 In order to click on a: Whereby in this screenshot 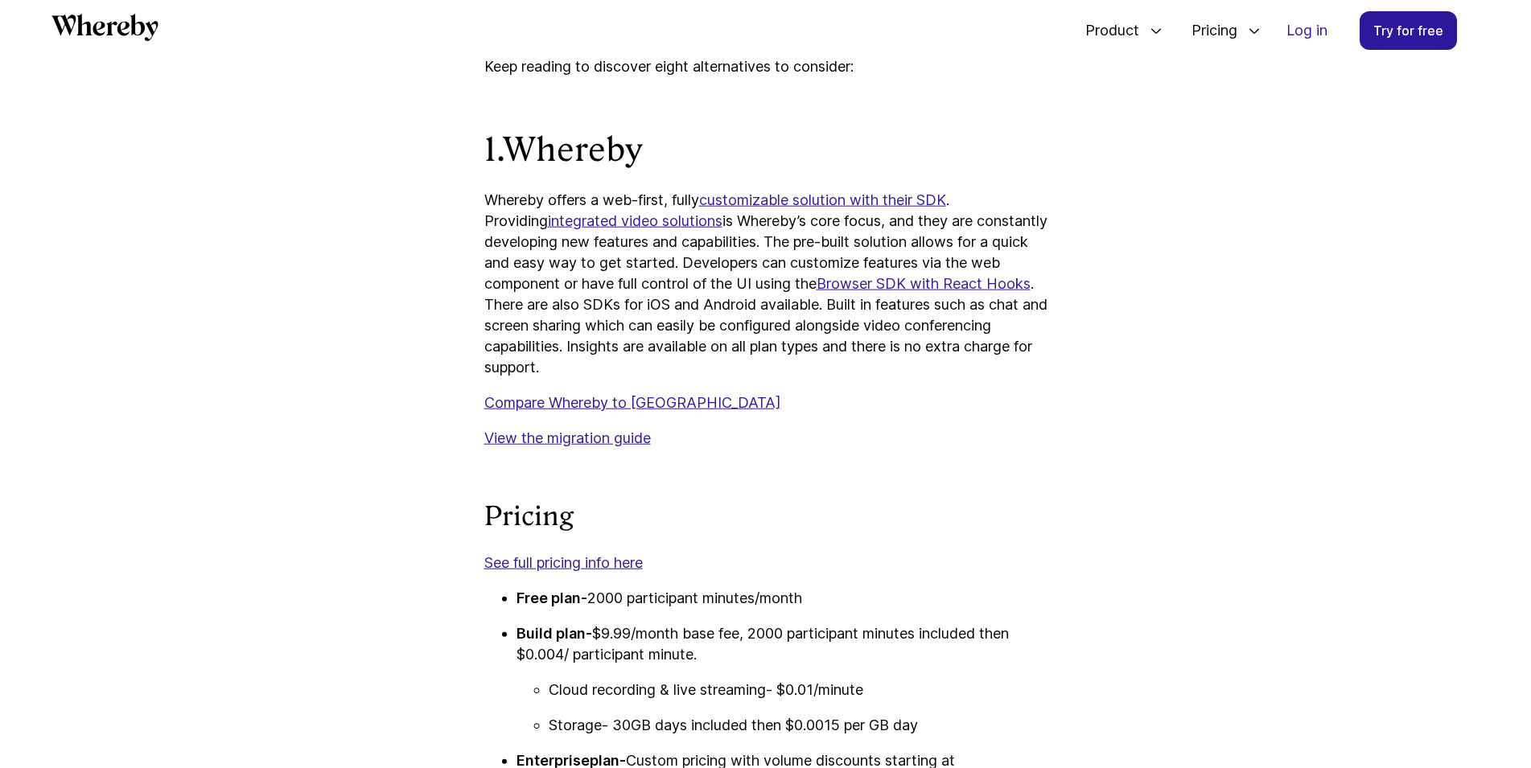, I will do `click(105, 30)`.